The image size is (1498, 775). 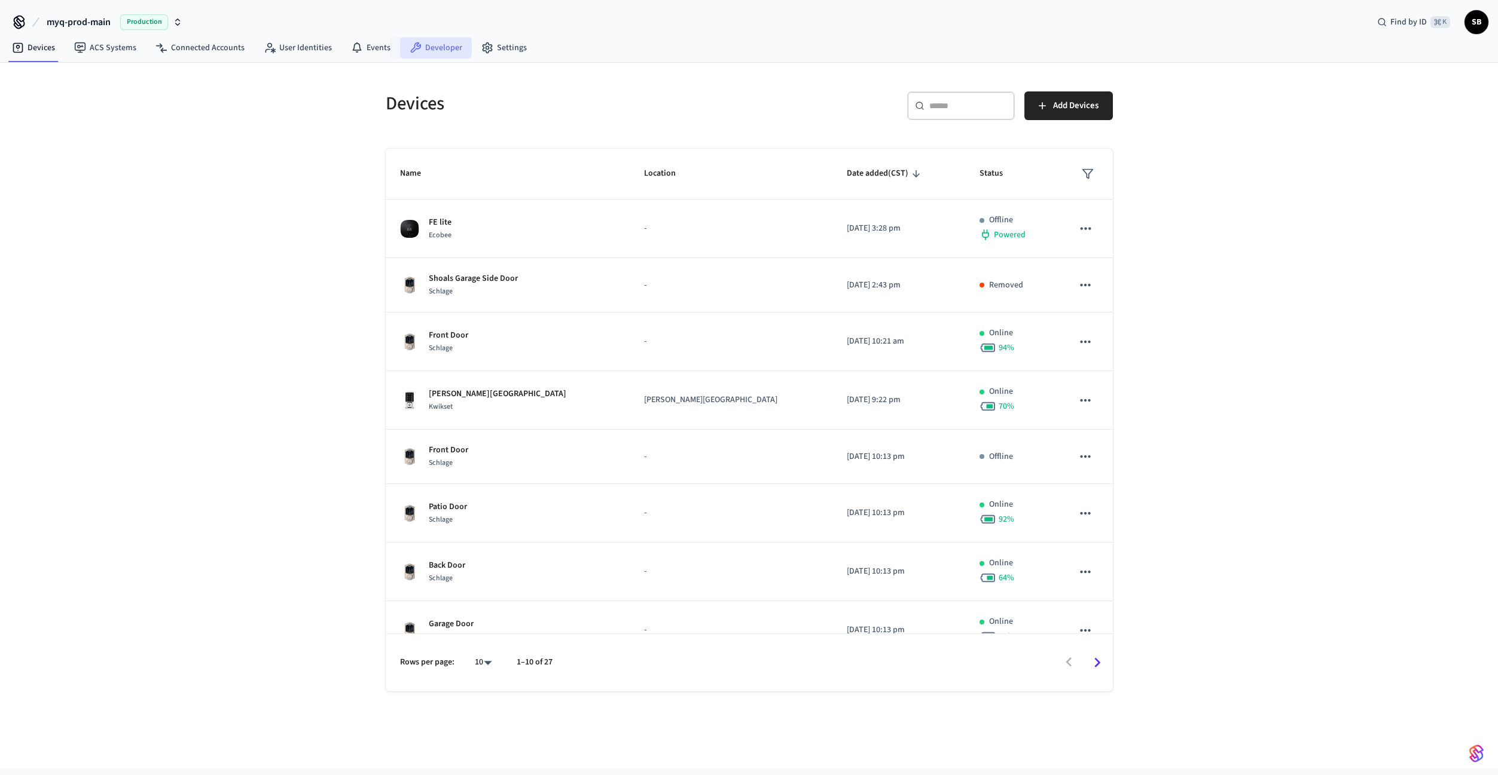 What do you see at coordinates (144, 22) in the screenshot?
I see `span: Production` at bounding box center [144, 22].